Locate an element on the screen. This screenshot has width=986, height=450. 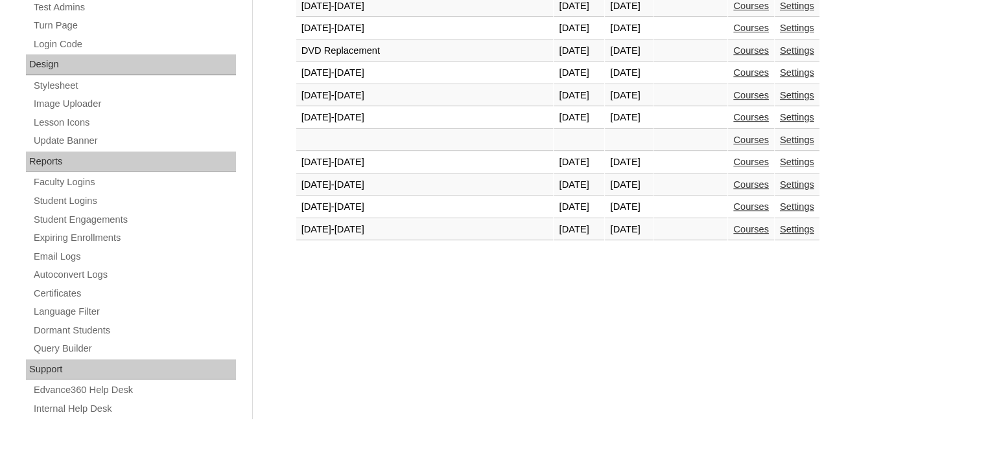
a: Email Logs is located at coordinates (134, 257).